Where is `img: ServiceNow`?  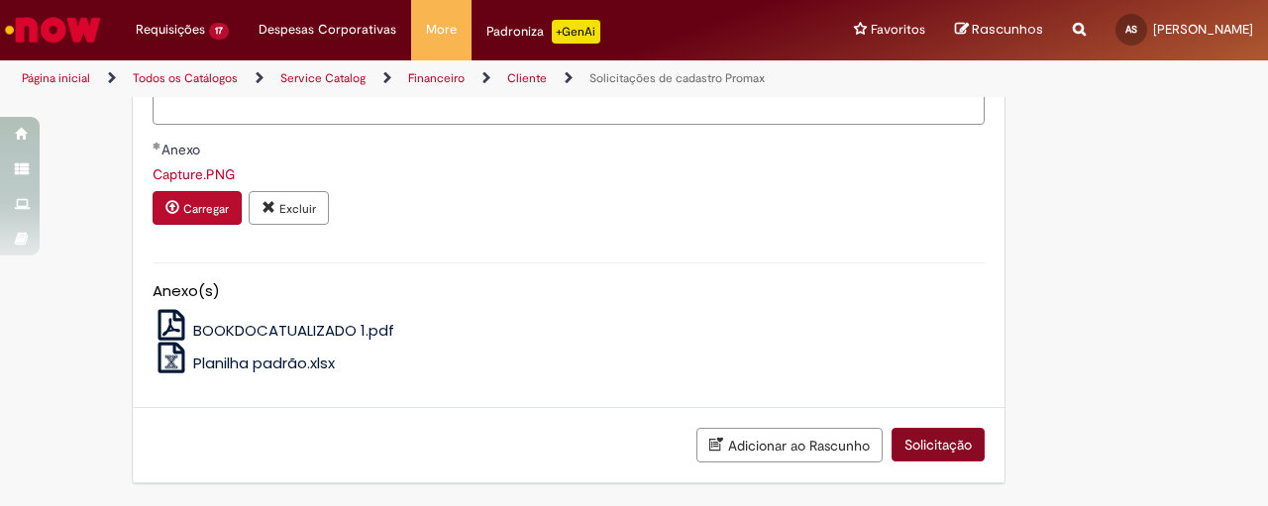
img: ServiceNow is located at coordinates (53, 30).